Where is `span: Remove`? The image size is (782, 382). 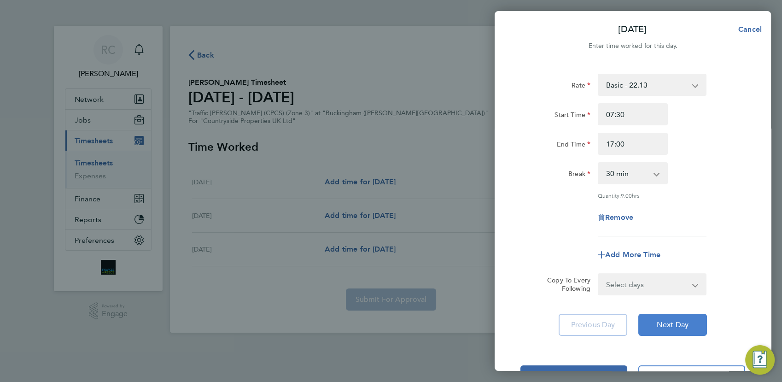 span: Remove is located at coordinates (619, 217).